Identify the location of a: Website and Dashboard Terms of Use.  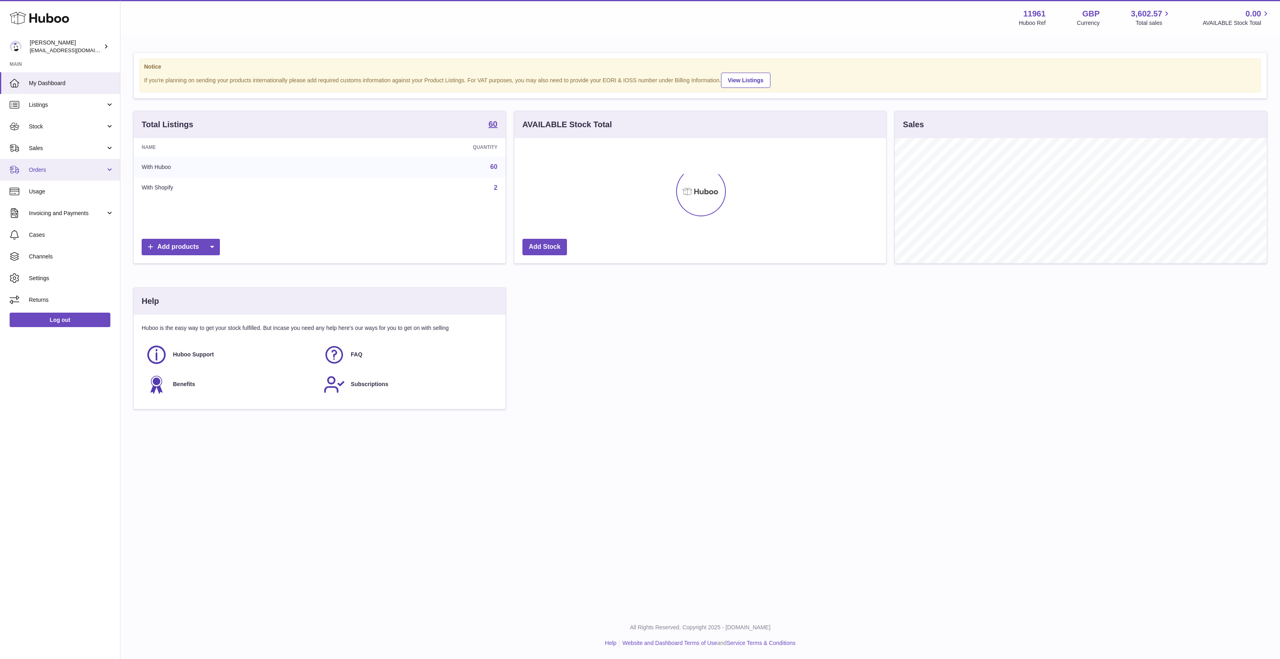
(670, 643).